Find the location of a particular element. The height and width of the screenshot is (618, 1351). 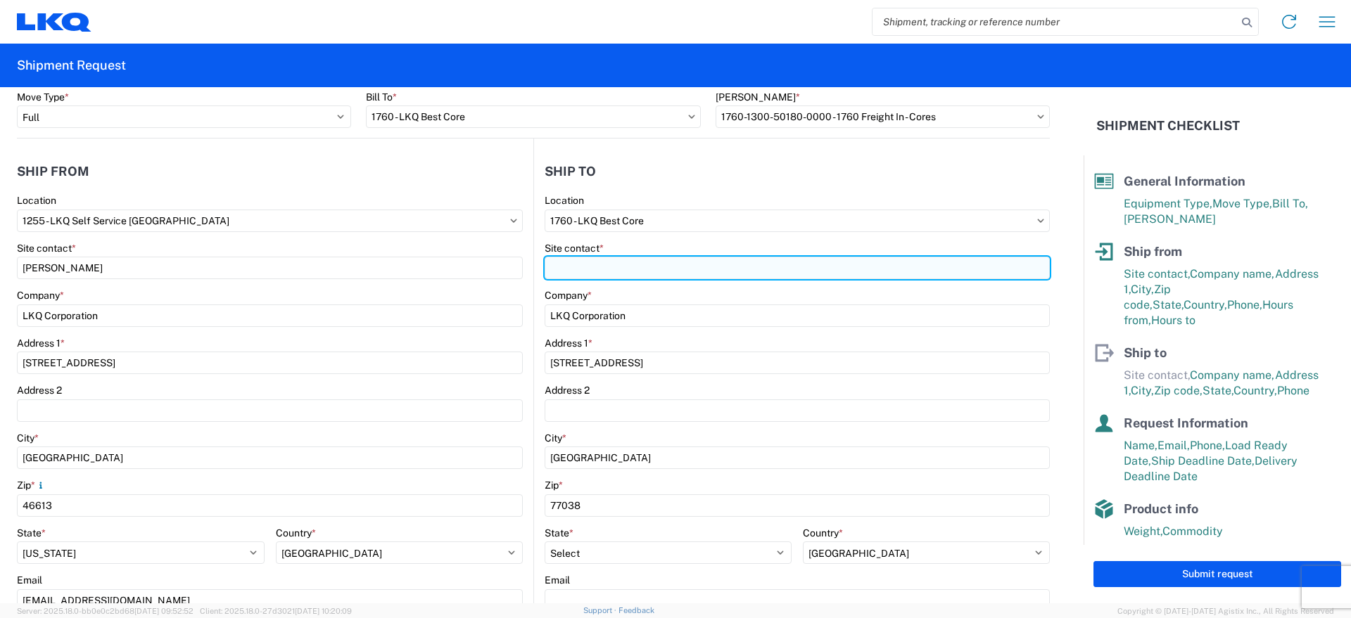

h2: Ship from is located at coordinates (53, 172).